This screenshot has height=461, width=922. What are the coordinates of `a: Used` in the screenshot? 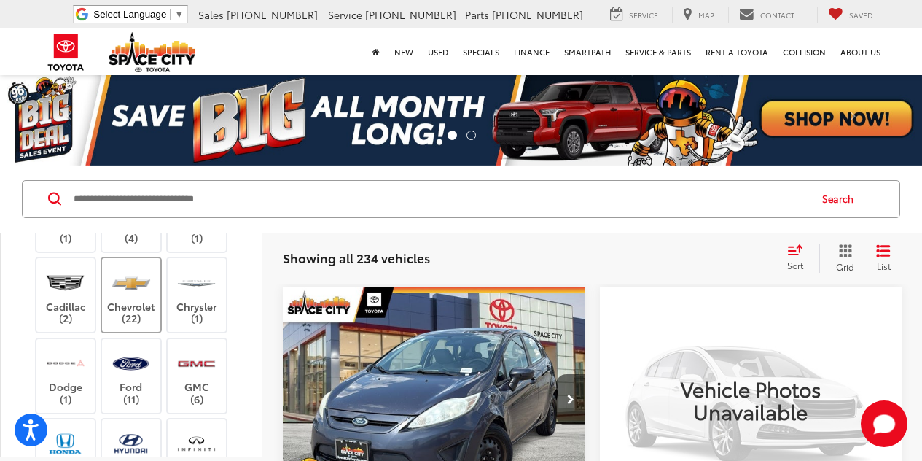 It's located at (438, 52).